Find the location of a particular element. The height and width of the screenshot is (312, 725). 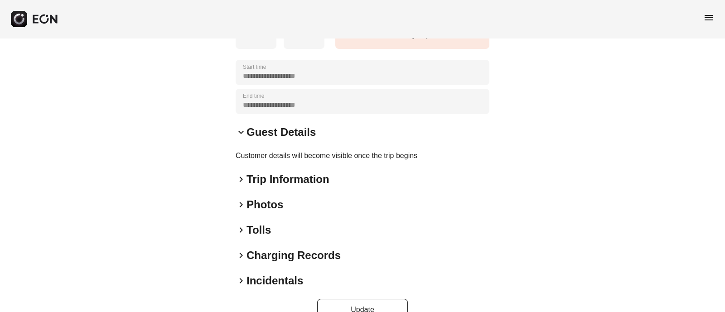

h2: Charging Records is located at coordinates (293, 255).